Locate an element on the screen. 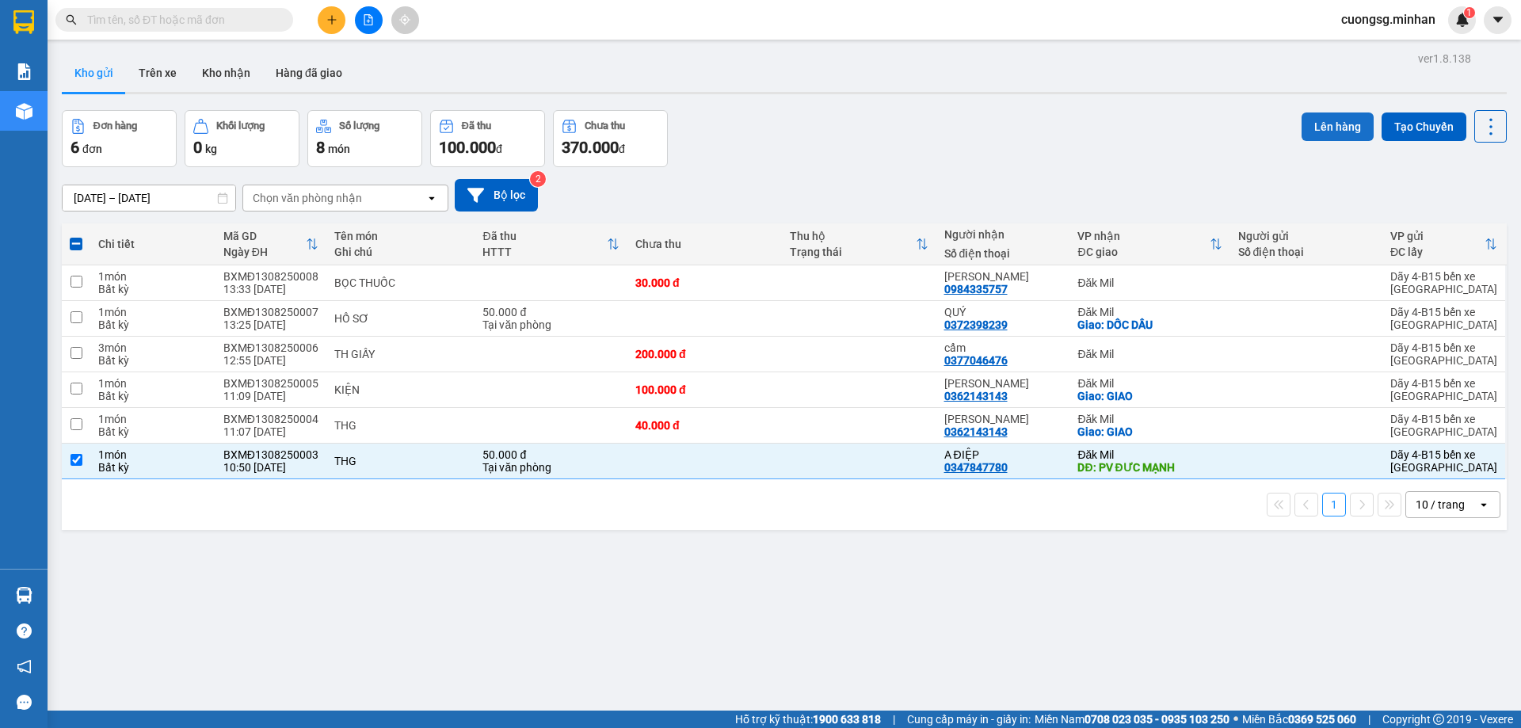 Image resolution: width=1521 pixels, height=728 pixels. div: Người nhận is located at coordinates (1003, 235).